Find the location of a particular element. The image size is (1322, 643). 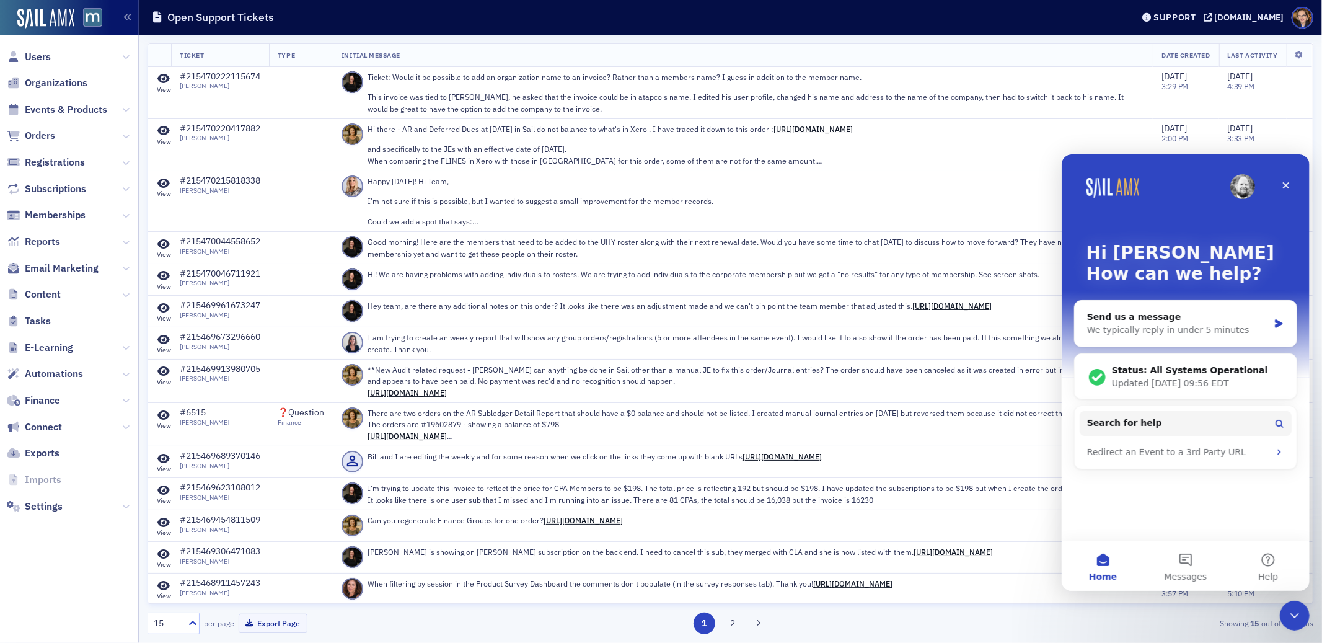

p: Hi! We are having problems with adding individuals to rosters. We are trying to add individuals t... is located at coordinates (755, 274).